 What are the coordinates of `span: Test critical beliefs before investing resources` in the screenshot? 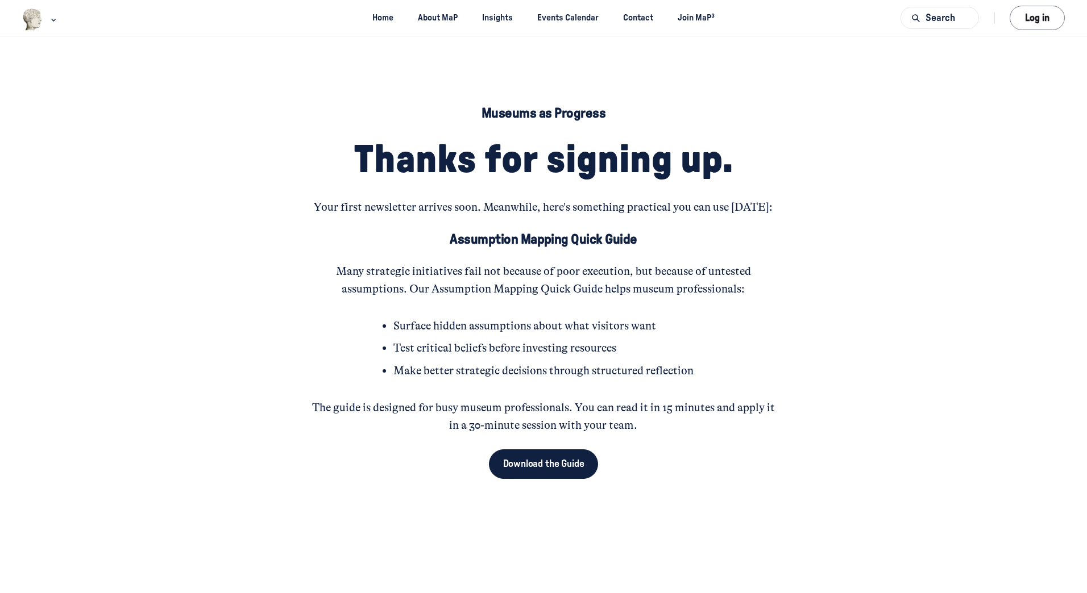 It's located at (505, 348).